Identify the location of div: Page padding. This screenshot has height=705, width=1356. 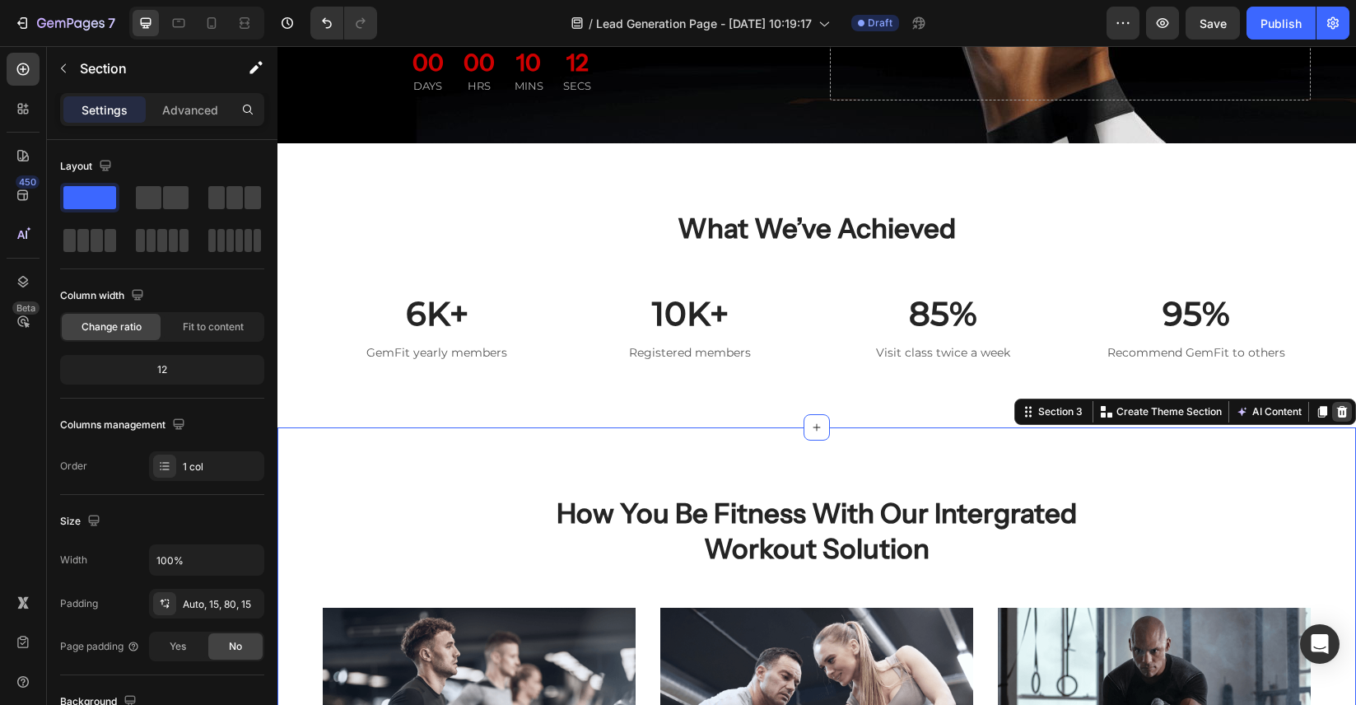
(100, 646).